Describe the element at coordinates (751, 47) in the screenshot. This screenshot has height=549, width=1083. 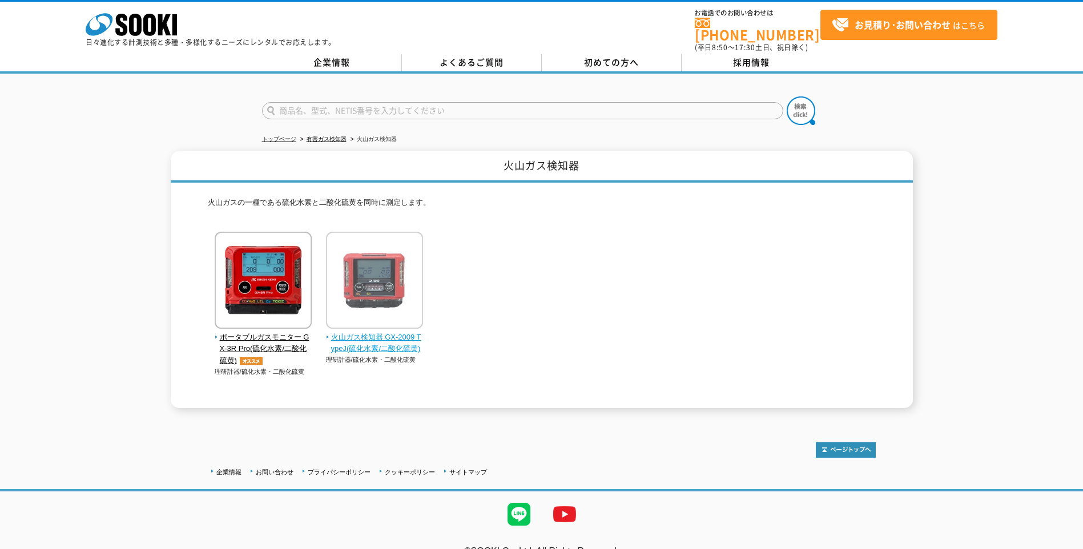
I see `span: (平日 ～ 土日、祝日除く)` at that location.